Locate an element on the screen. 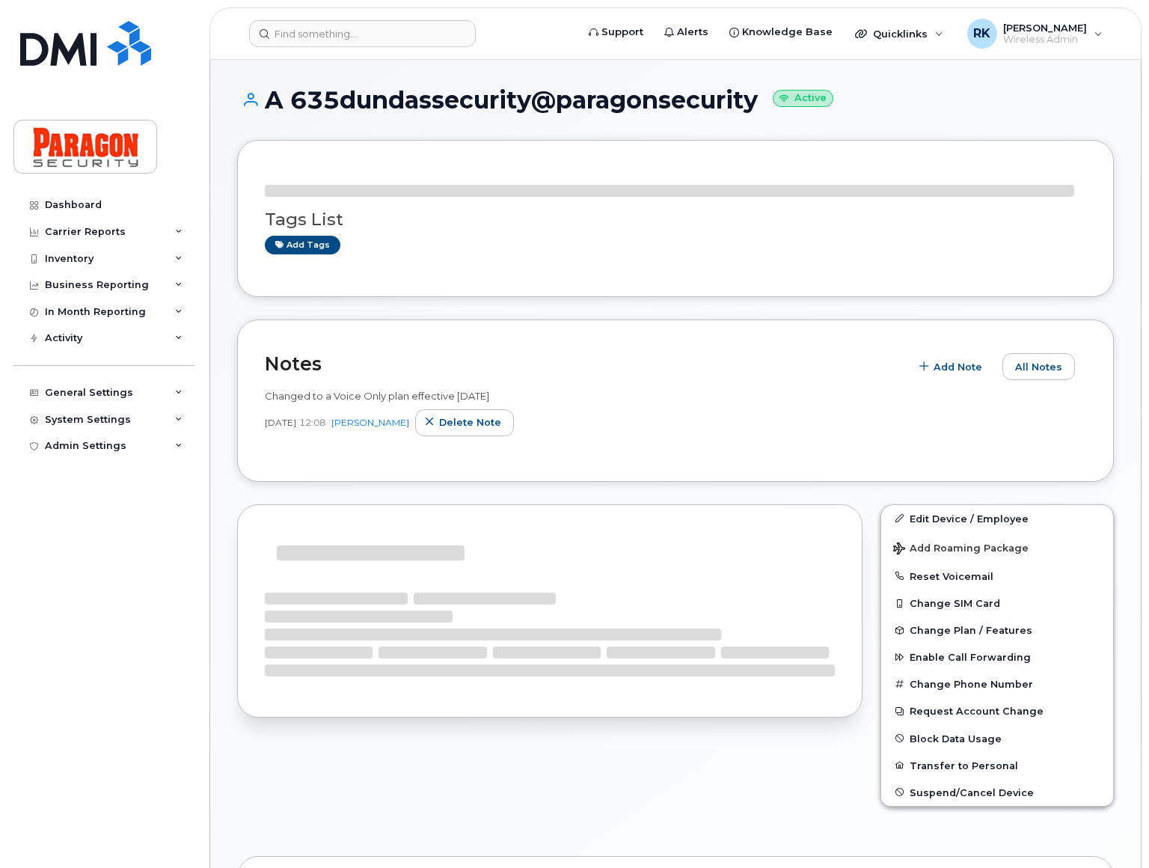 This screenshot has width=1149, height=868. h1: A 635dundassecurity@paragonsecurity is located at coordinates (676, 100).